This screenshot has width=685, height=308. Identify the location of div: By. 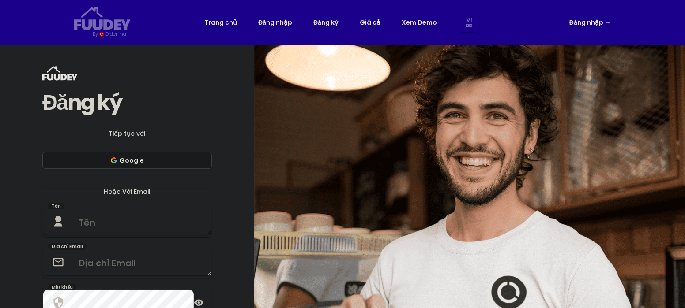
(95, 34).